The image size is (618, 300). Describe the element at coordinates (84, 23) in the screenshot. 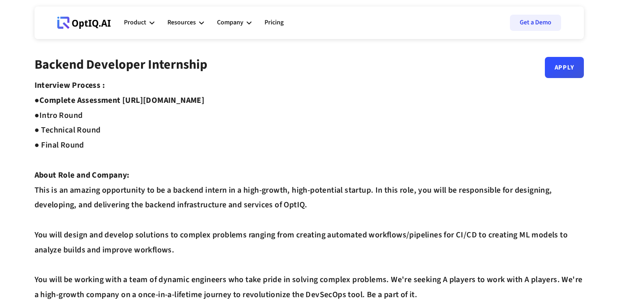

I see `a: Webflow Homepage` at that location.